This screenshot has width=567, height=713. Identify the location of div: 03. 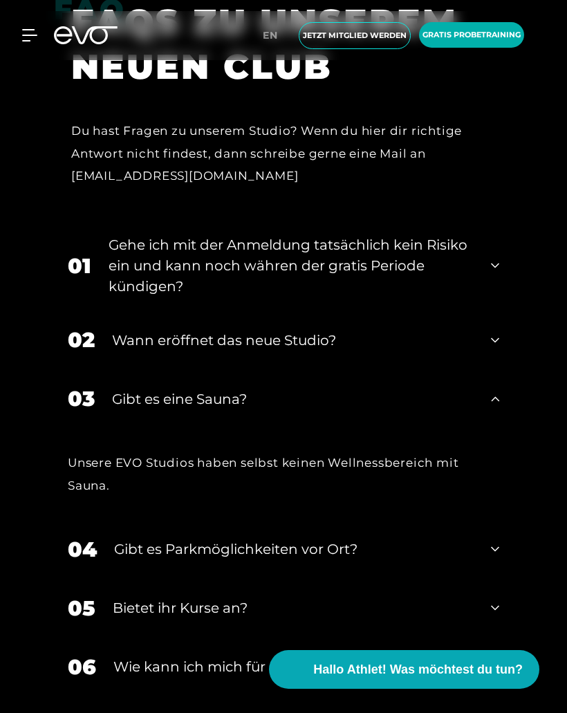
(81, 398).